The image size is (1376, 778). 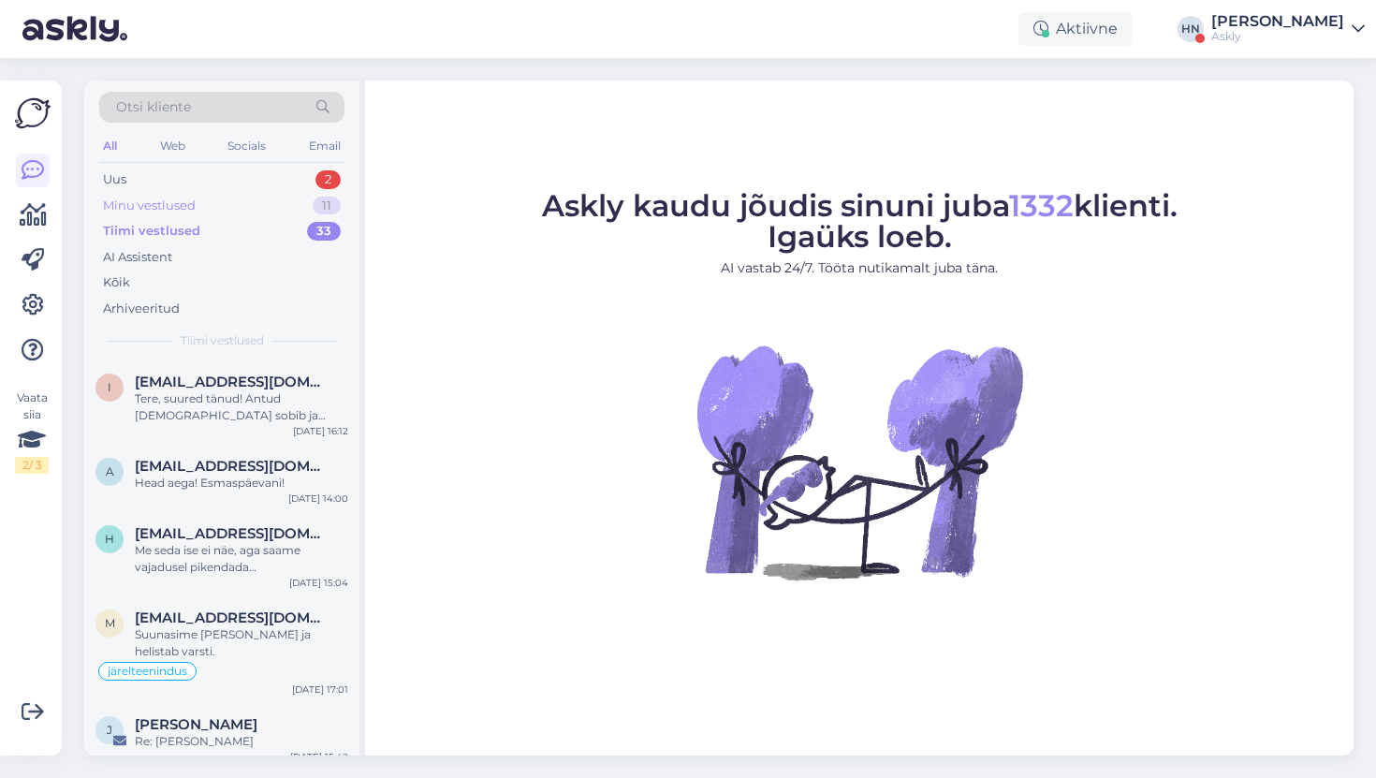 What do you see at coordinates (327, 206) in the screenshot?
I see `div: 11` at bounding box center [327, 206].